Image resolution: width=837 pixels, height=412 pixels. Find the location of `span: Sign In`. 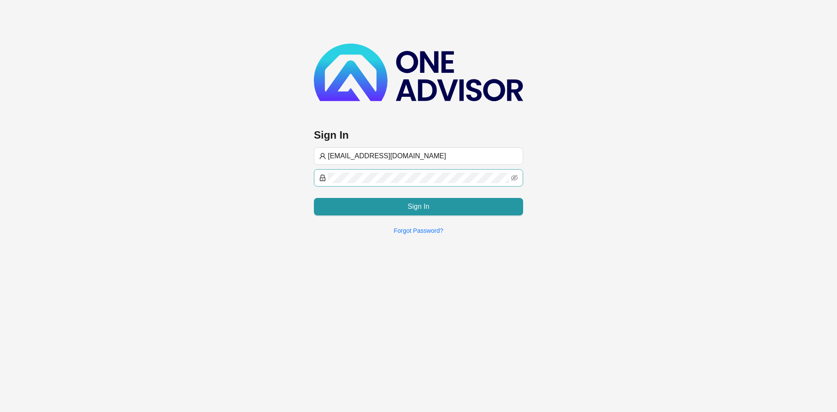

span: Sign In is located at coordinates (419, 207).